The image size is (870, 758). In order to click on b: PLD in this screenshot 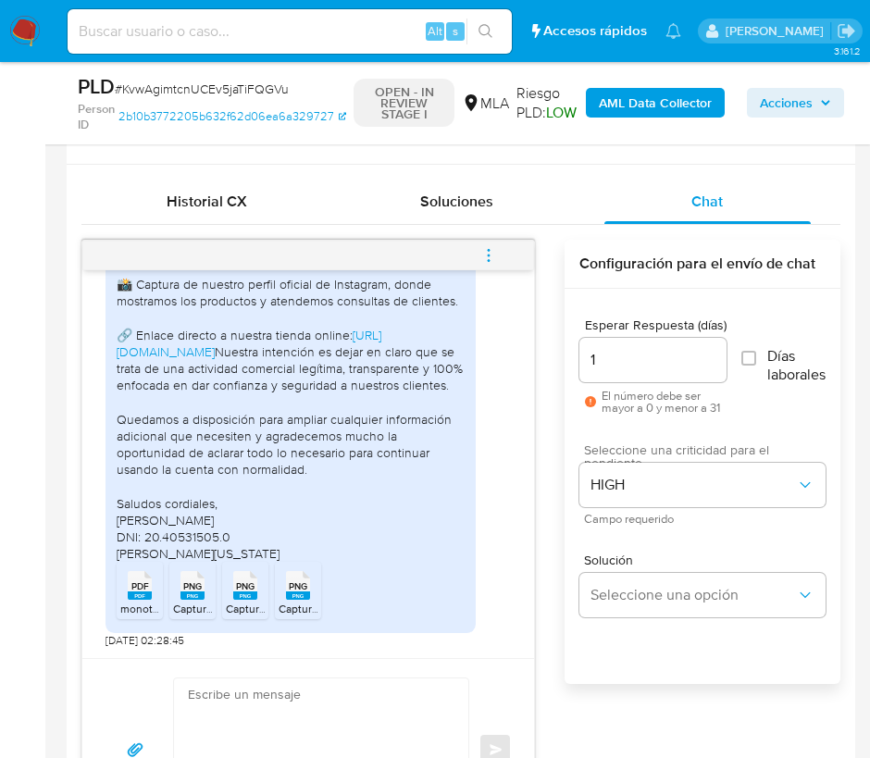, I will do `click(96, 86)`.